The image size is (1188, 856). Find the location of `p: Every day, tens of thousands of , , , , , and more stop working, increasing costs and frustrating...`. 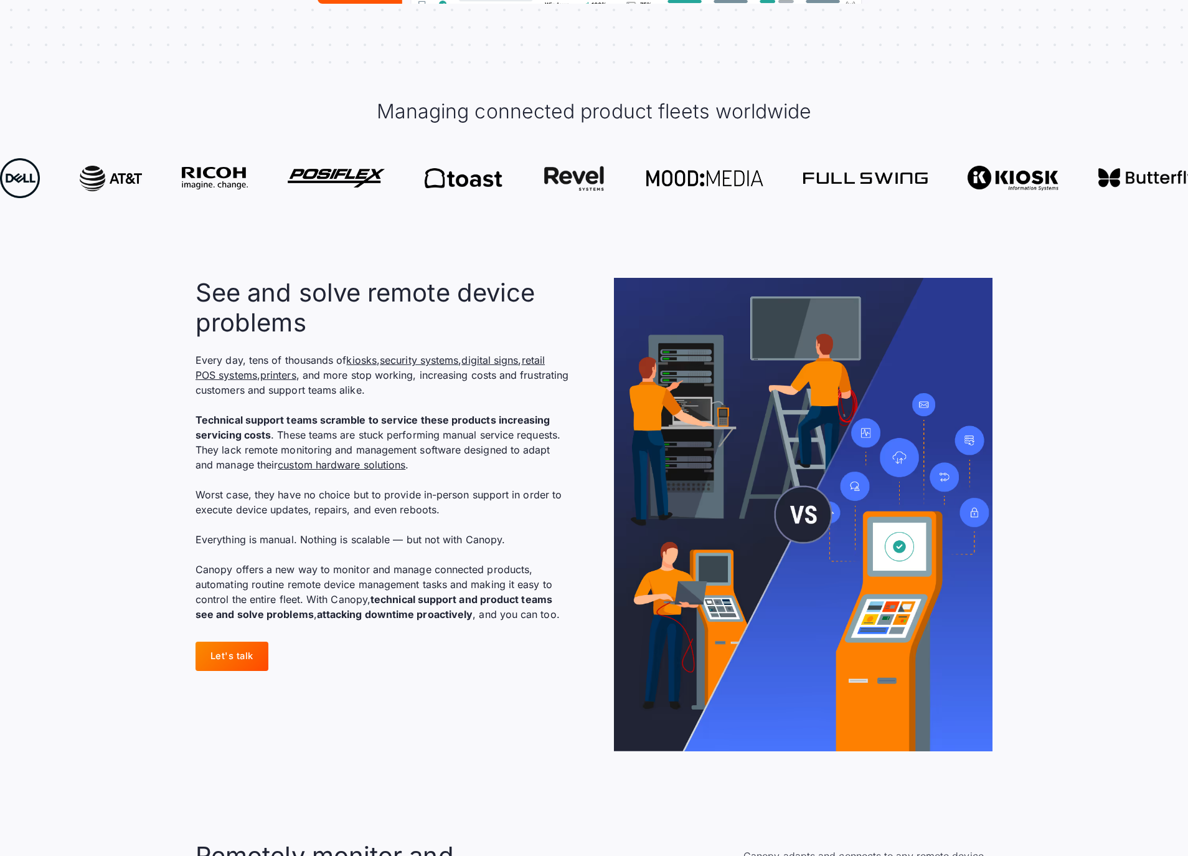

p: Every day, tens of thousands of , , , , , and more stop working, increasing costs and frustrating... is located at coordinates (382, 487).